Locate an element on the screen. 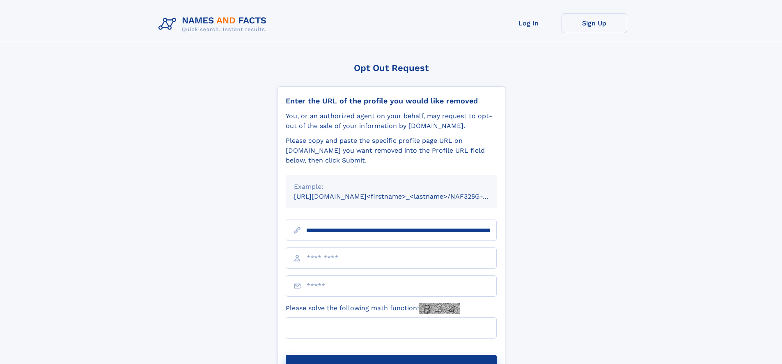  a: Sign Up is located at coordinates (594, 23).